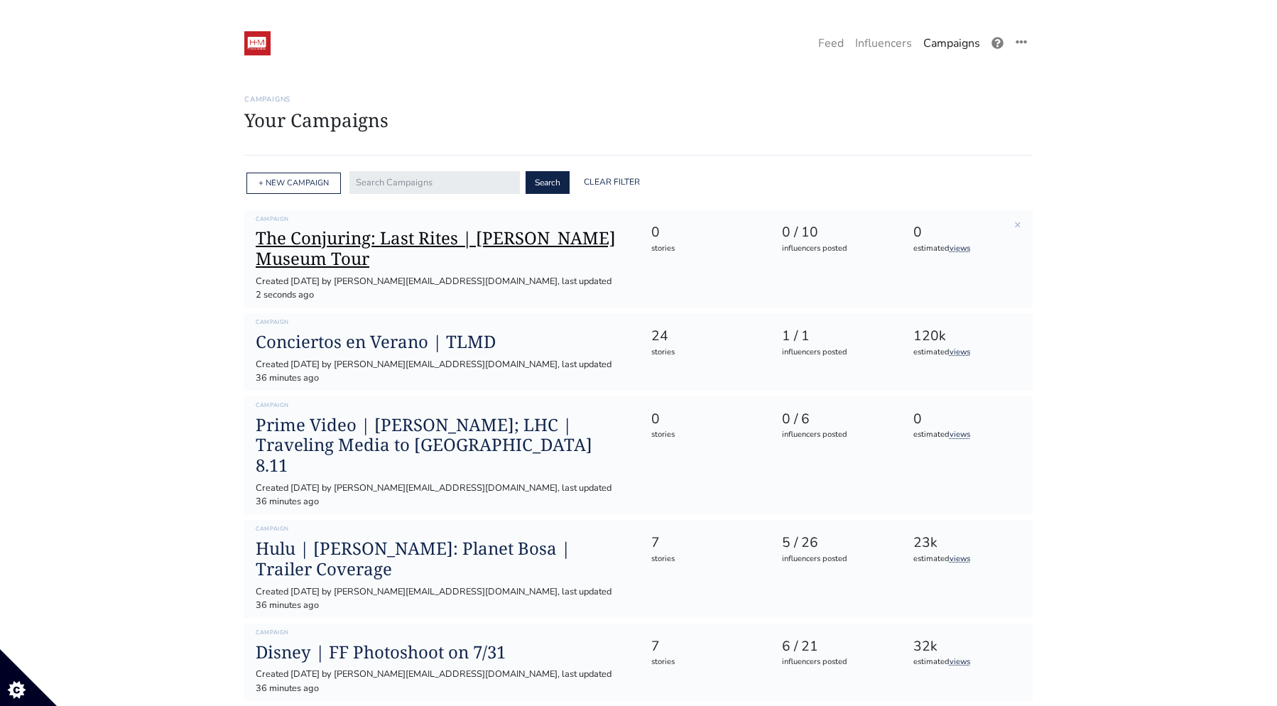 Image resolution: width=1277 pixels, height=706 pixels. What do you see at coordinates (611, 182) in the screenshot?
I see `a: Clear Filter` at bounding box center [611, 182].